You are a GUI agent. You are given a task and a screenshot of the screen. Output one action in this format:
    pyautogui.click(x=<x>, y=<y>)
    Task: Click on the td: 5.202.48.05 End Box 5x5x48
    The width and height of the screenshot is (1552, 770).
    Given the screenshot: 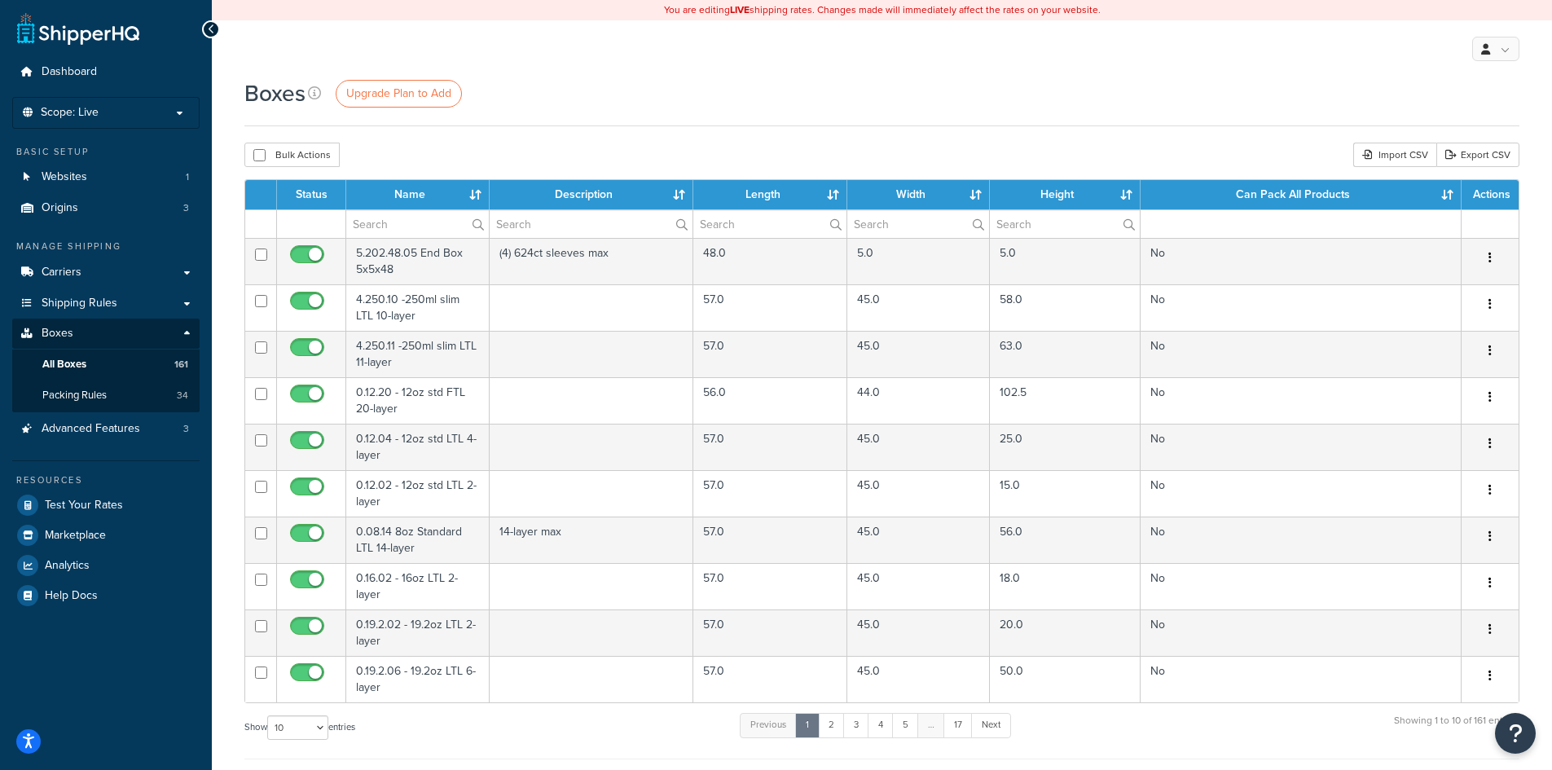 What is the action you would take?
    pyautogui.click(x=418, y=261)
    